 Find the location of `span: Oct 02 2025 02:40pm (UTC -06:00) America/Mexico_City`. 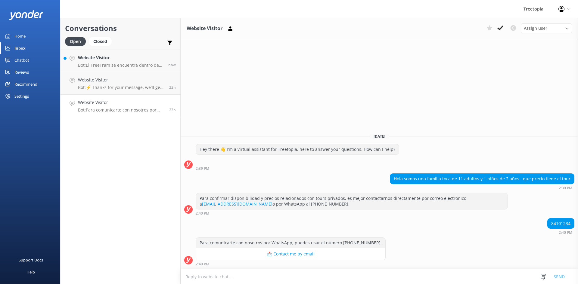

span: Oct 02 2025 02:40pm (UTC -06:00) America/Mexico_City is located at coordinates (172, 110).